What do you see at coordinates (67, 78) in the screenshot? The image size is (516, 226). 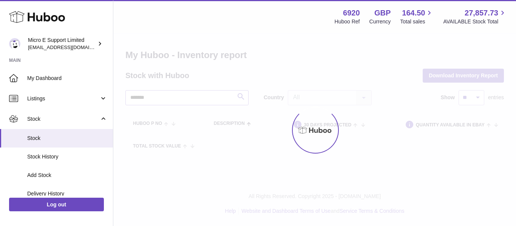 I see `span: My Dashboard` at bounding box center [67, 78].